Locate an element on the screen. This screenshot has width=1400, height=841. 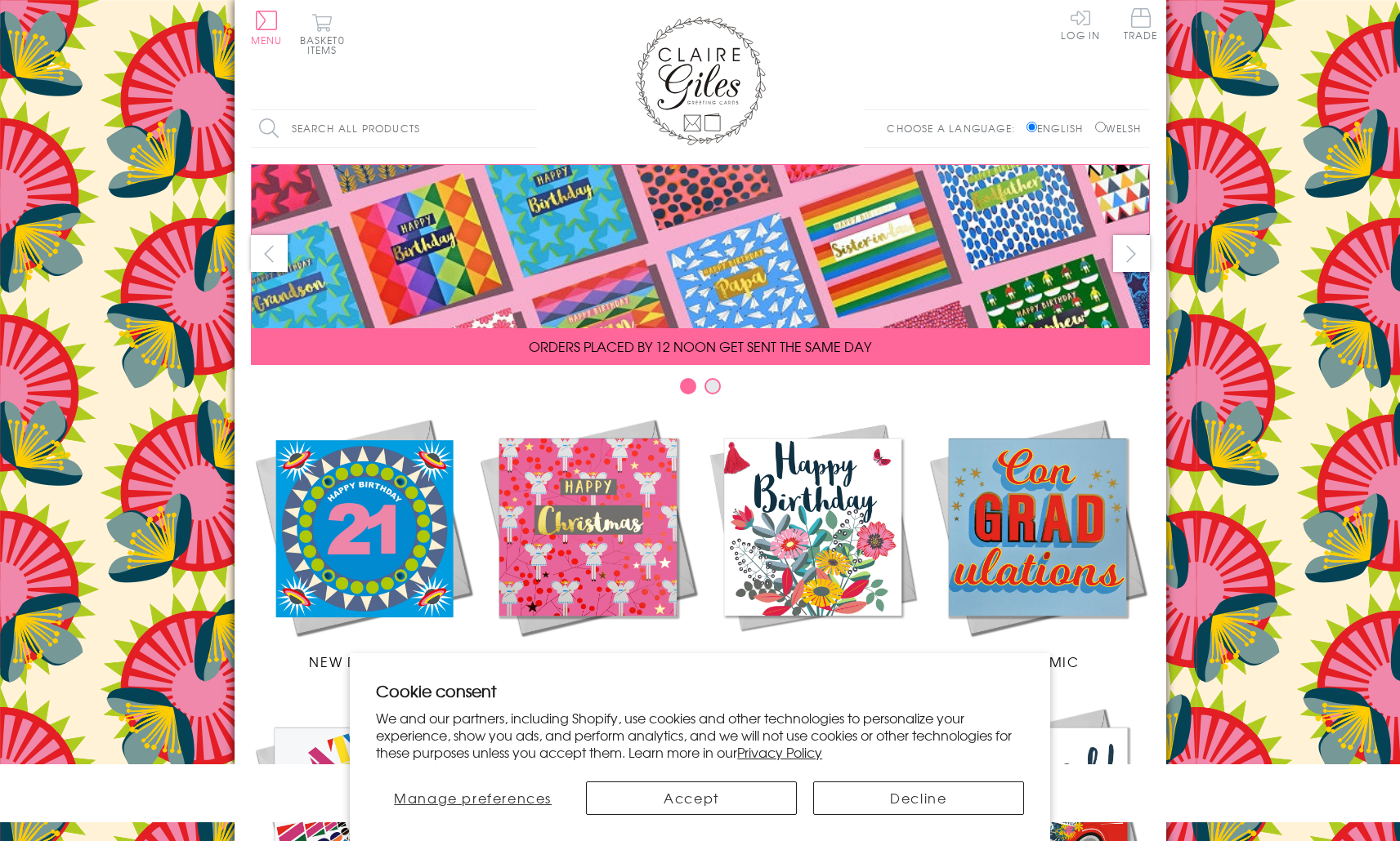
a: New Releases is located at coordinates (363, 543).